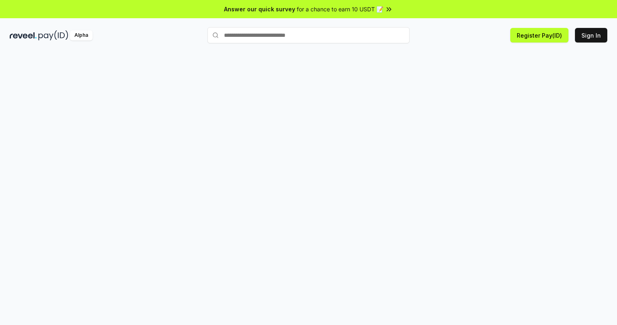 The height and width of the screenshot is (325, 617). What do you see at coordinates (539, 35) in the screenshot?
I see `button: Register Pay(ID)` at bounding box center [539, 35].